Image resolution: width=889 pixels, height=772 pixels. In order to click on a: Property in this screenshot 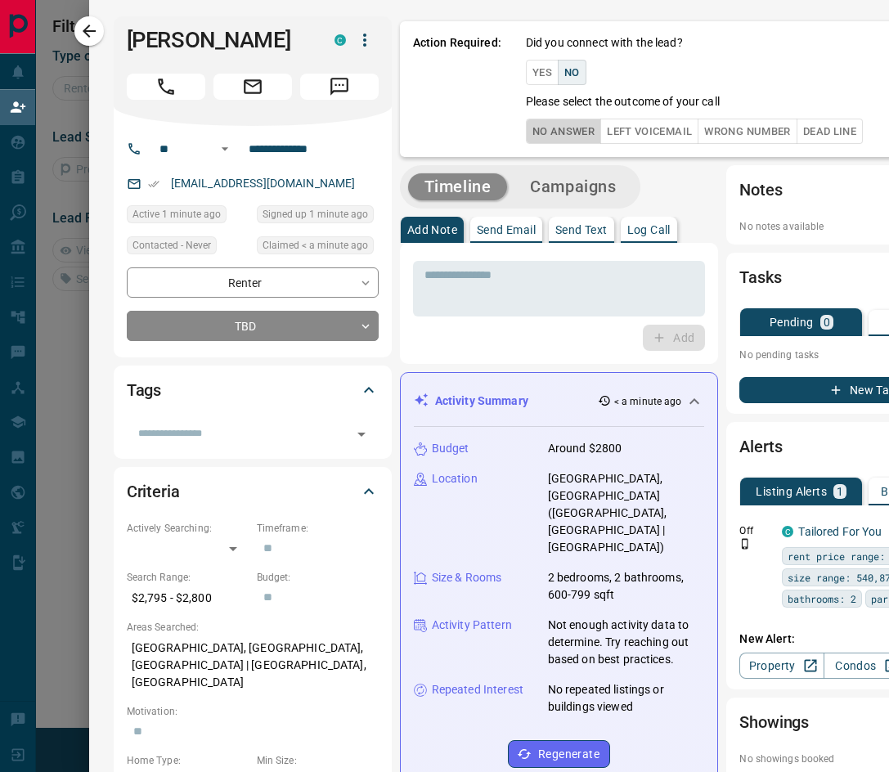, I will do `click(781, 666)`.